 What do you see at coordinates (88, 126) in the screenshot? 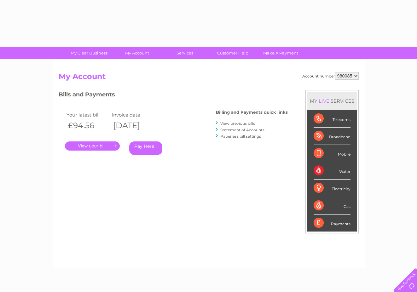
I see `th: £94.56` at bounding box center [88, 126].